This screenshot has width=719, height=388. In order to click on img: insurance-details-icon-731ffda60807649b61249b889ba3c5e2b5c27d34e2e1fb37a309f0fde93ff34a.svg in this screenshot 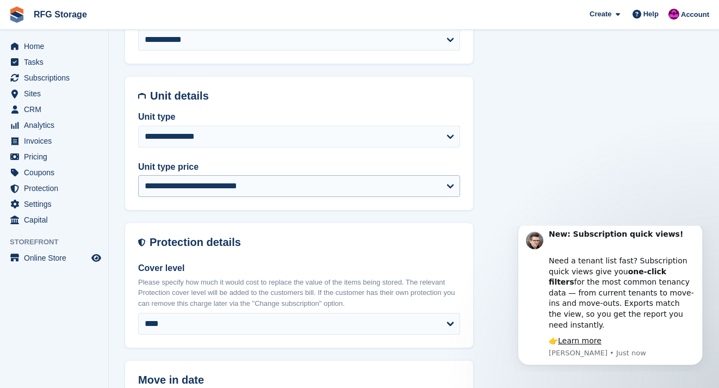, I will do `click(141, 242)`.